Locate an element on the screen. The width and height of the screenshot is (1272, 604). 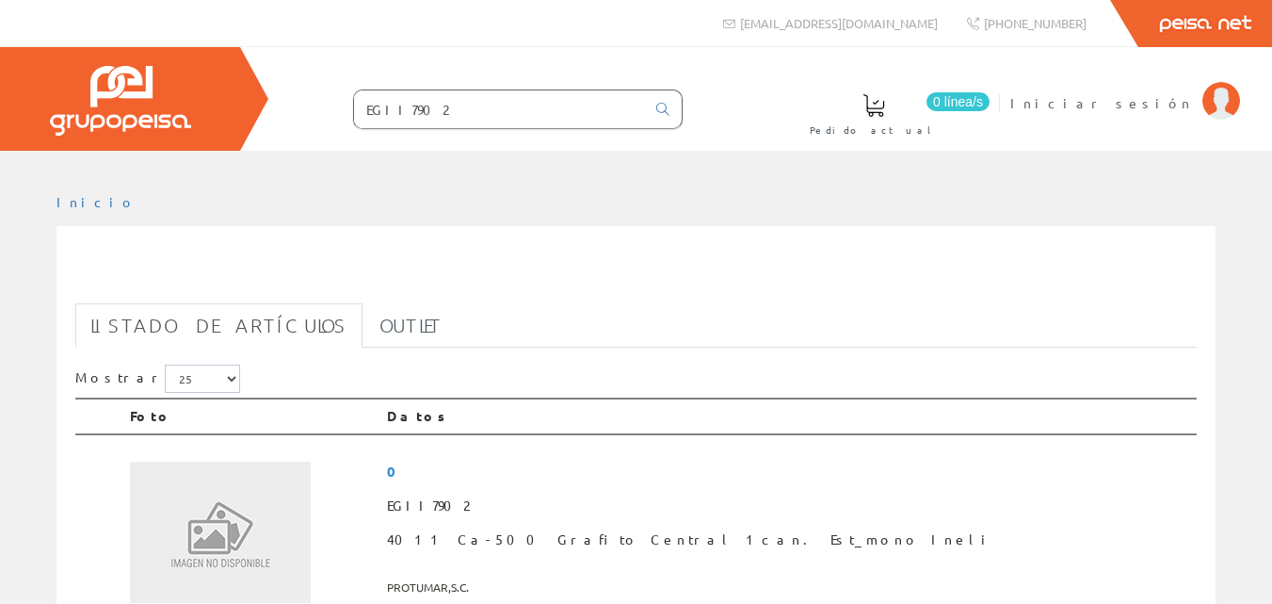
a: Outlet is located at coordinates (411, 325).